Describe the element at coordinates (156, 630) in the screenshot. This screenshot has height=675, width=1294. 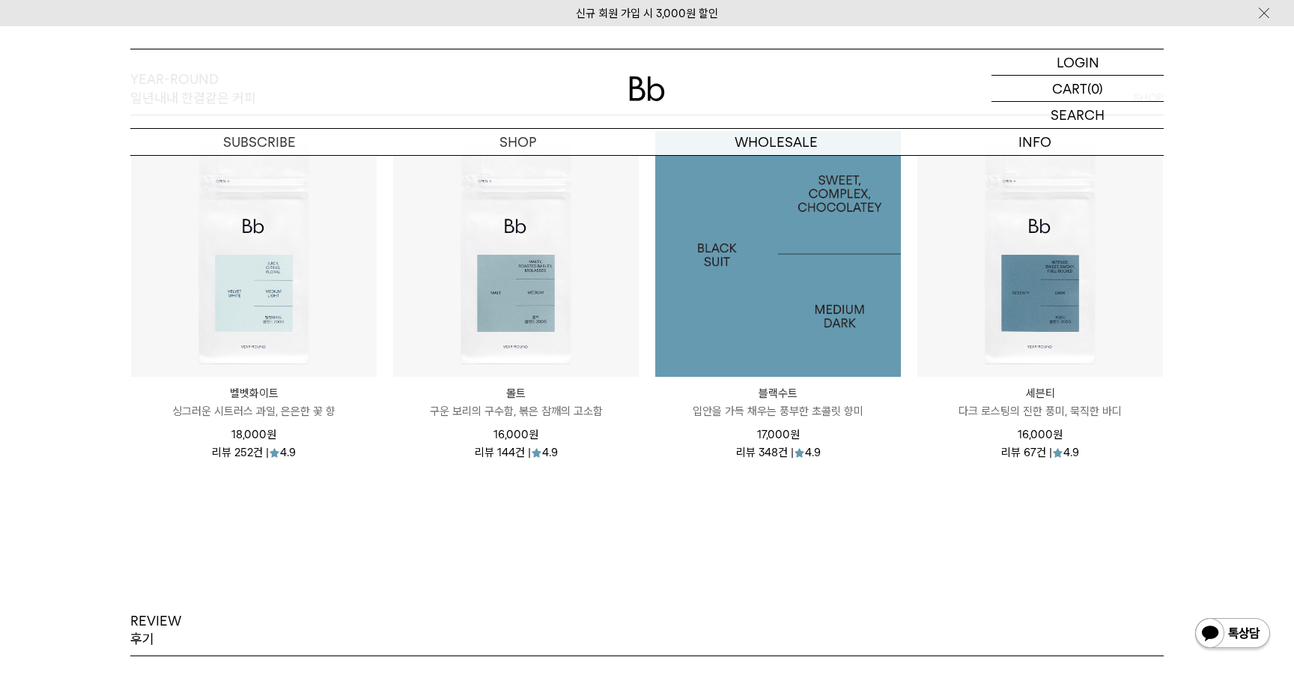
I see `p: REVIEW 후기` at that location.